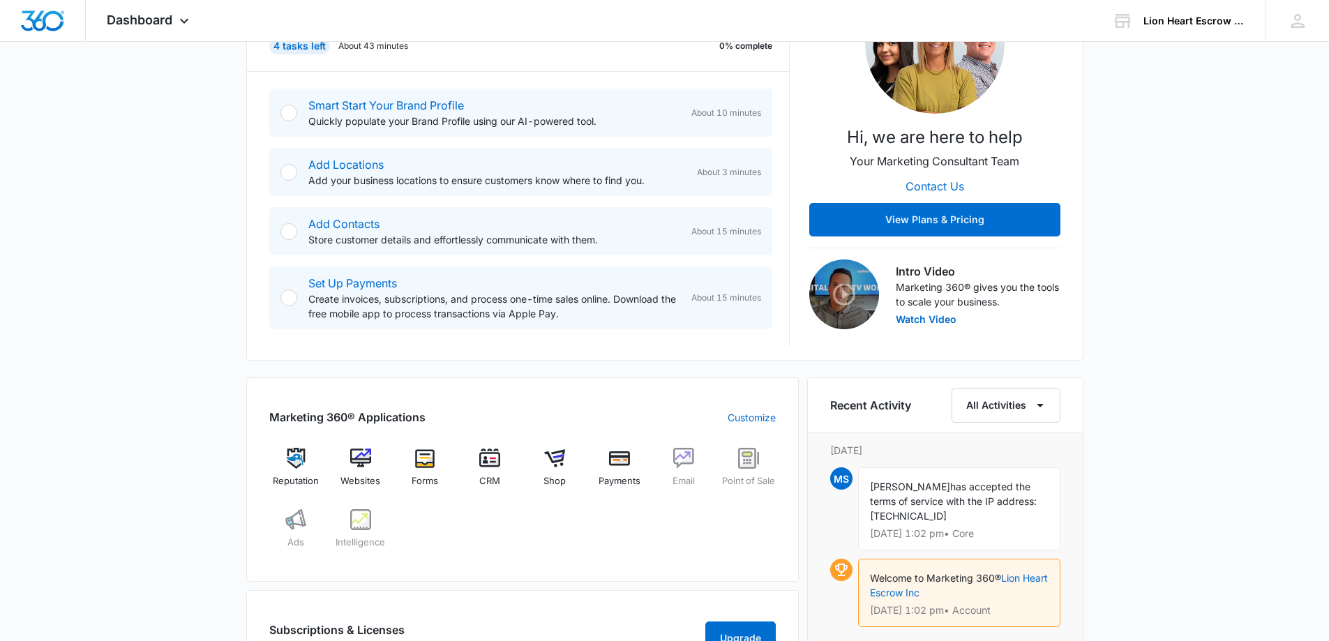 Image resolution: width=1329 pixels, height=641 pixels. What do you see at coordinates (296, 534) in the screenshot?
I see `a: Ads` at bounding box center [296, 534].